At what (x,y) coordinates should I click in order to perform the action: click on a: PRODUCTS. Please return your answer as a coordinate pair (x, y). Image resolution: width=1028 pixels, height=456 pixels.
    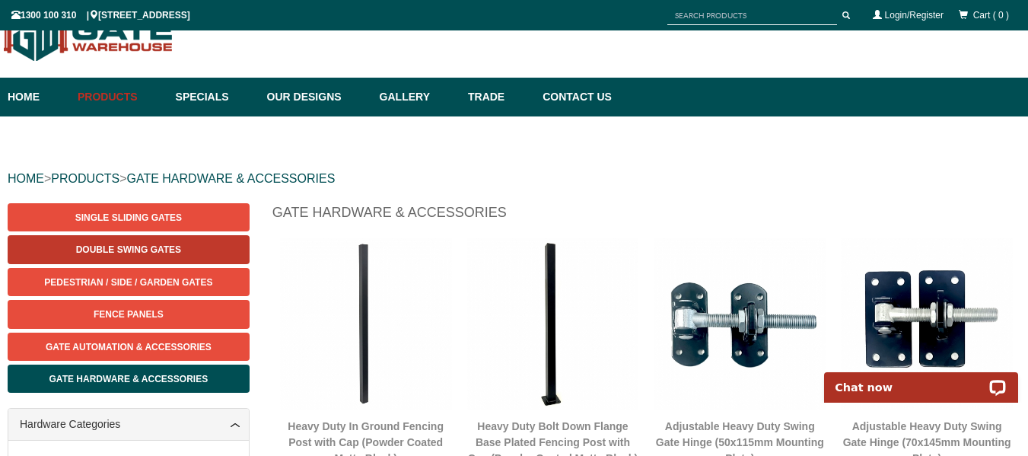
    Looking at the image, I should click on (85, 178).